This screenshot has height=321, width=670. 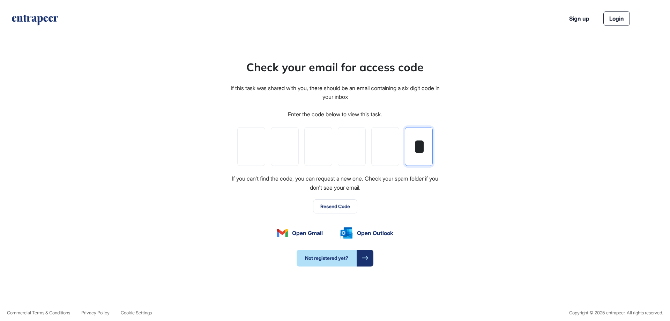 I want to click on span: Cookie Settings, so click(x=136, y=312).